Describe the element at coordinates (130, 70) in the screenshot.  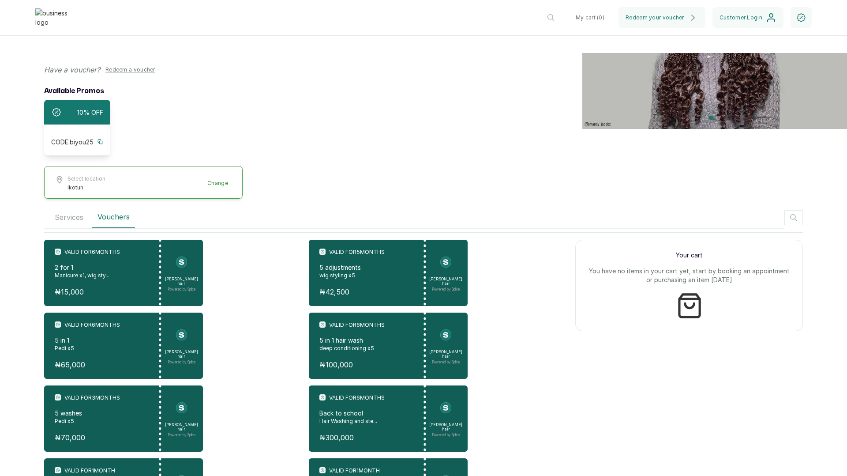
I see `button: Redeem a voucher` at that location.